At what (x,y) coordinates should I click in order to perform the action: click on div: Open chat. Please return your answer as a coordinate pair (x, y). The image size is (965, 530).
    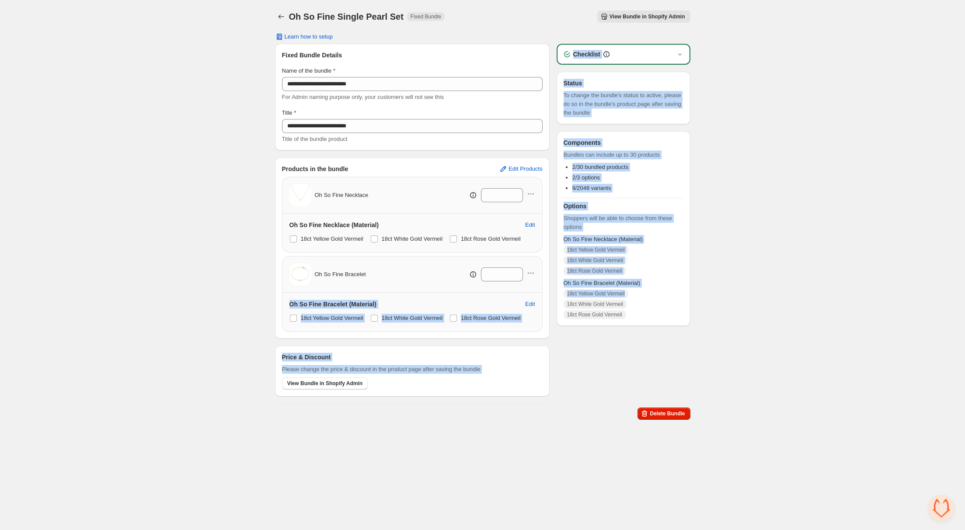
    Looking at the image, I should click on (942, 508).